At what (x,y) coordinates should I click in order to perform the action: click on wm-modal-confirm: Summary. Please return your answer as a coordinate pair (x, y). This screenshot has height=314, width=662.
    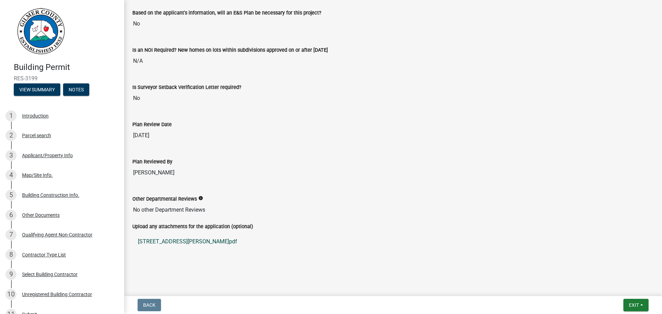
    Looking at the image, I should click on (37, 90).